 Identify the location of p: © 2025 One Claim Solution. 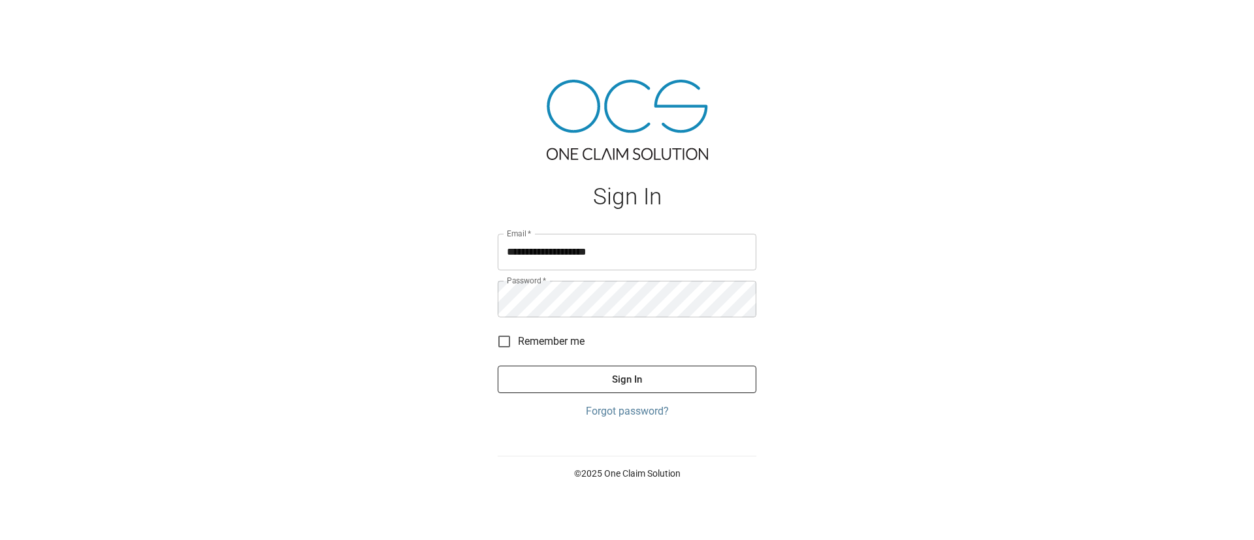
(627, 473).